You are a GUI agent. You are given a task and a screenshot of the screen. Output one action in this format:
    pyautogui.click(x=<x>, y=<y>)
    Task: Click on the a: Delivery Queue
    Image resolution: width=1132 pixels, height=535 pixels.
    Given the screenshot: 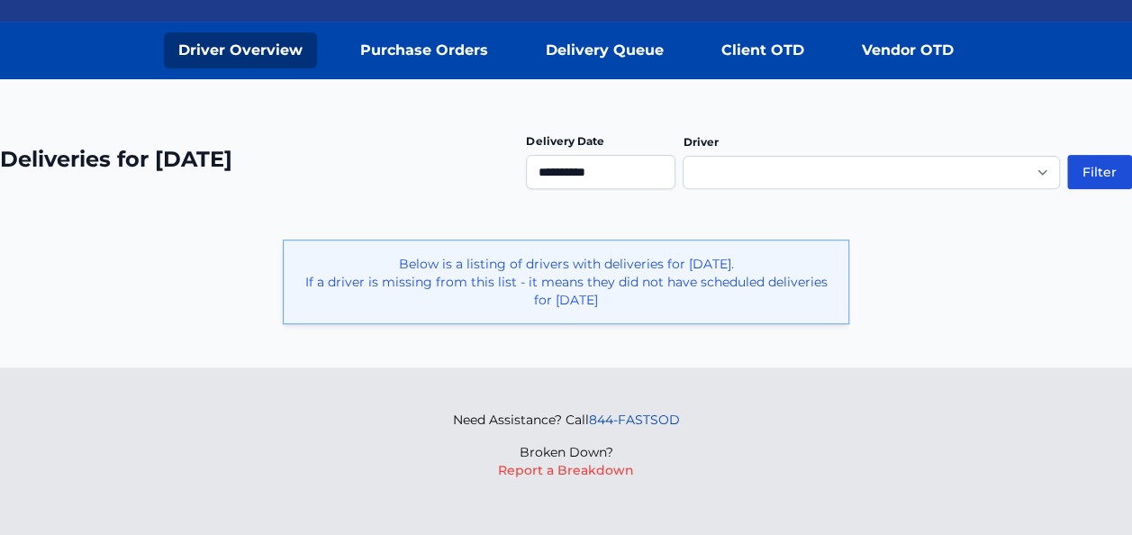 What is the action you would take?
    pyautogui.click(x=604, y=50)
    